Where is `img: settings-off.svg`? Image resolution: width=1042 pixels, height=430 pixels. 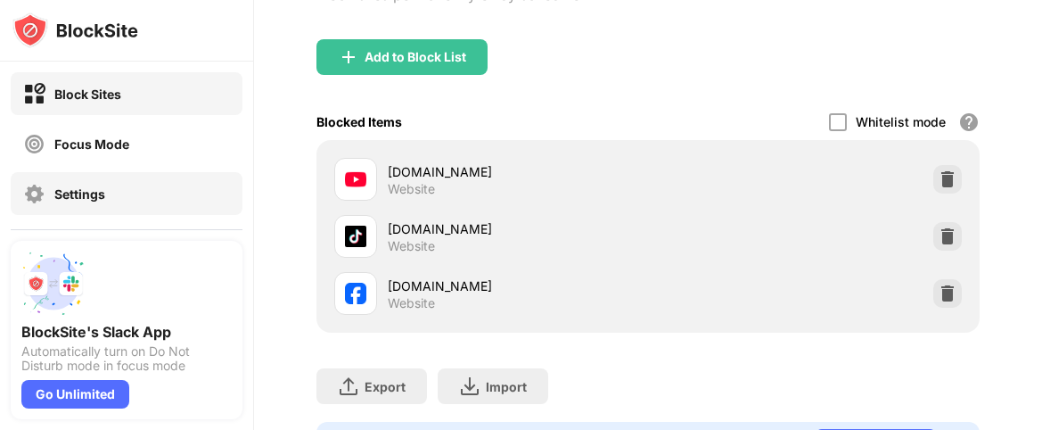 img: settings-off.svg is located at coordinates (34, 193).